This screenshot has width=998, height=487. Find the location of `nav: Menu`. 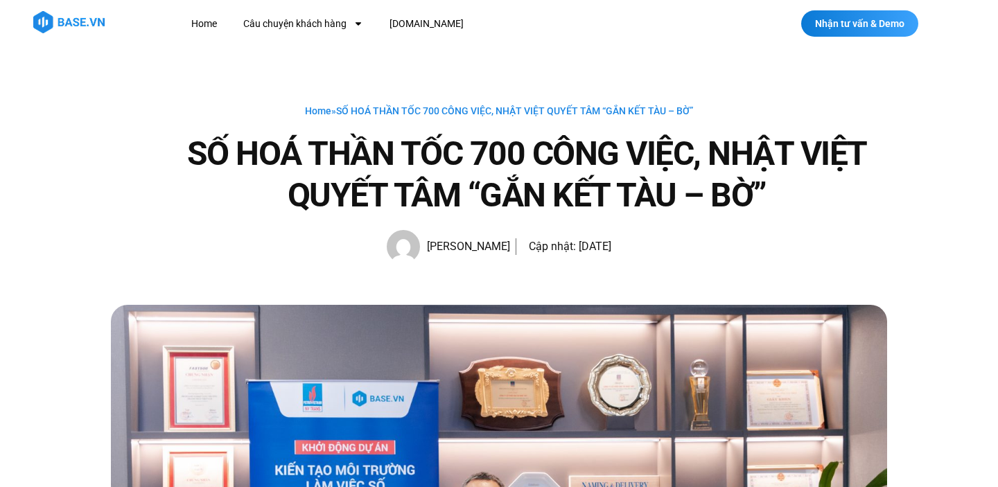

nav: Menu is located at coordinates (446, 24).